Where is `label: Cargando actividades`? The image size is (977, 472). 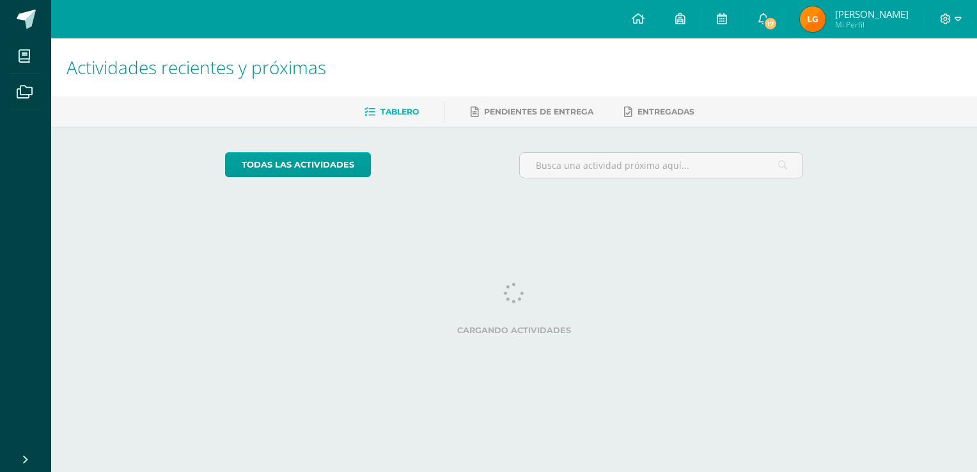 label: Cargando actividades is located at coordinates (514, 330).